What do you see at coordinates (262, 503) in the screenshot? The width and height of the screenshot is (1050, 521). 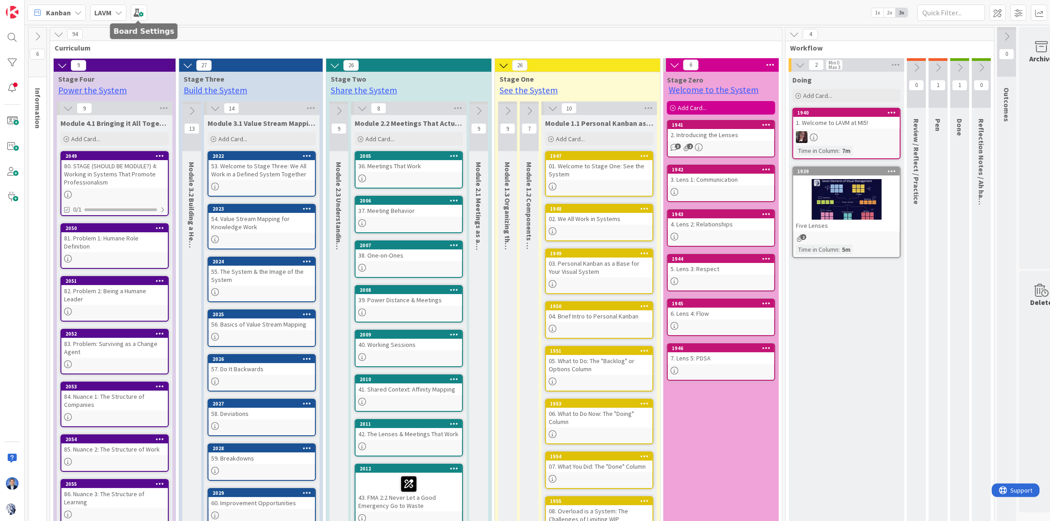 I see `div: 60. Improvement Opportunities` at bounding box center [262, 503].